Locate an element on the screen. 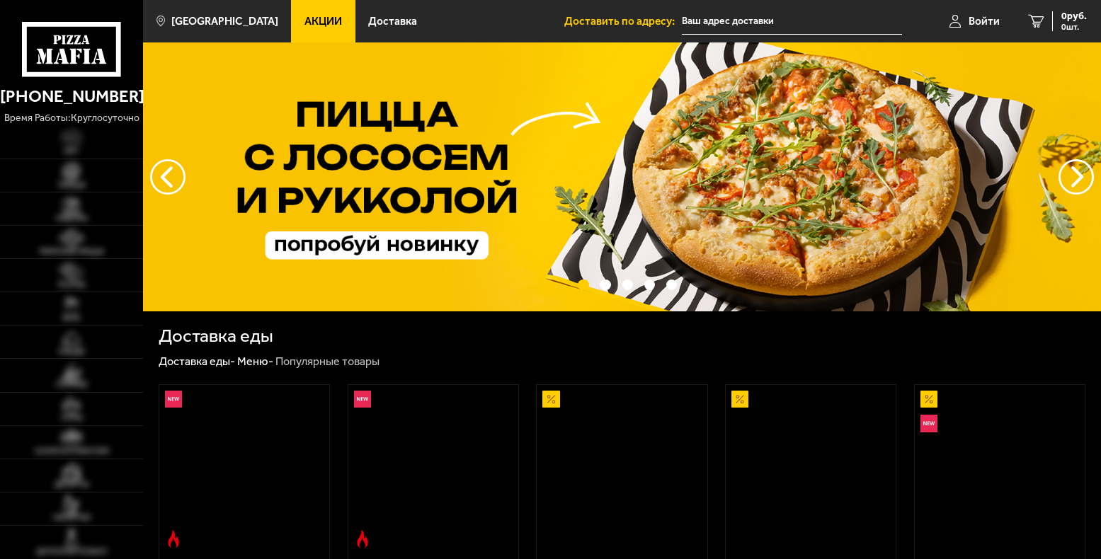  span: 0 руб. is located at coordinates (1074, 16).